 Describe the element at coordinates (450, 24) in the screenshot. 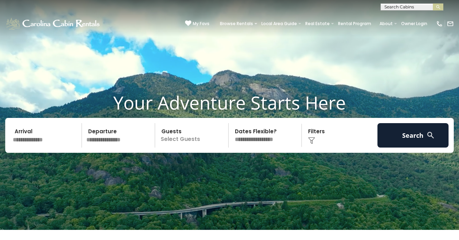

I see `img: mail-regular-white.png` at that location.